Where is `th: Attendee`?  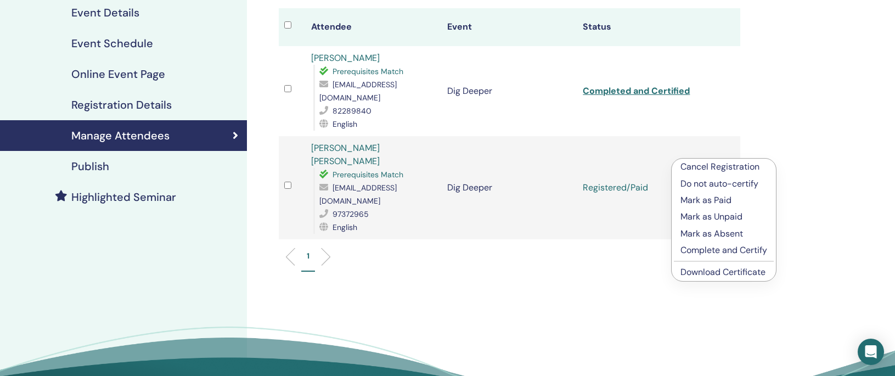
th: Attendee is located at coordinates (373, 27).